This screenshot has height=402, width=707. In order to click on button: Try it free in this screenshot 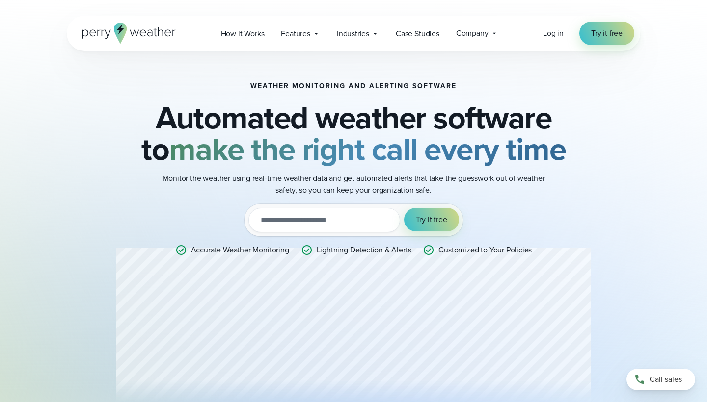, I will do `click(431, 220)`.